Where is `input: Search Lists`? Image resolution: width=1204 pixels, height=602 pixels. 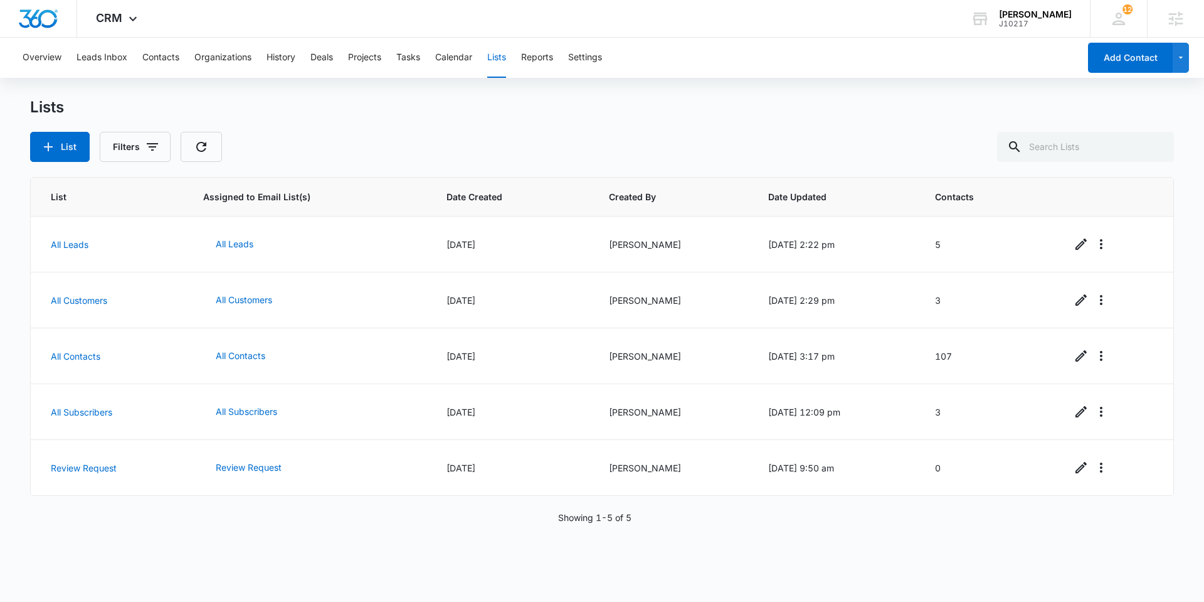
input: Search Lists is located at coordinates (1086, 147).